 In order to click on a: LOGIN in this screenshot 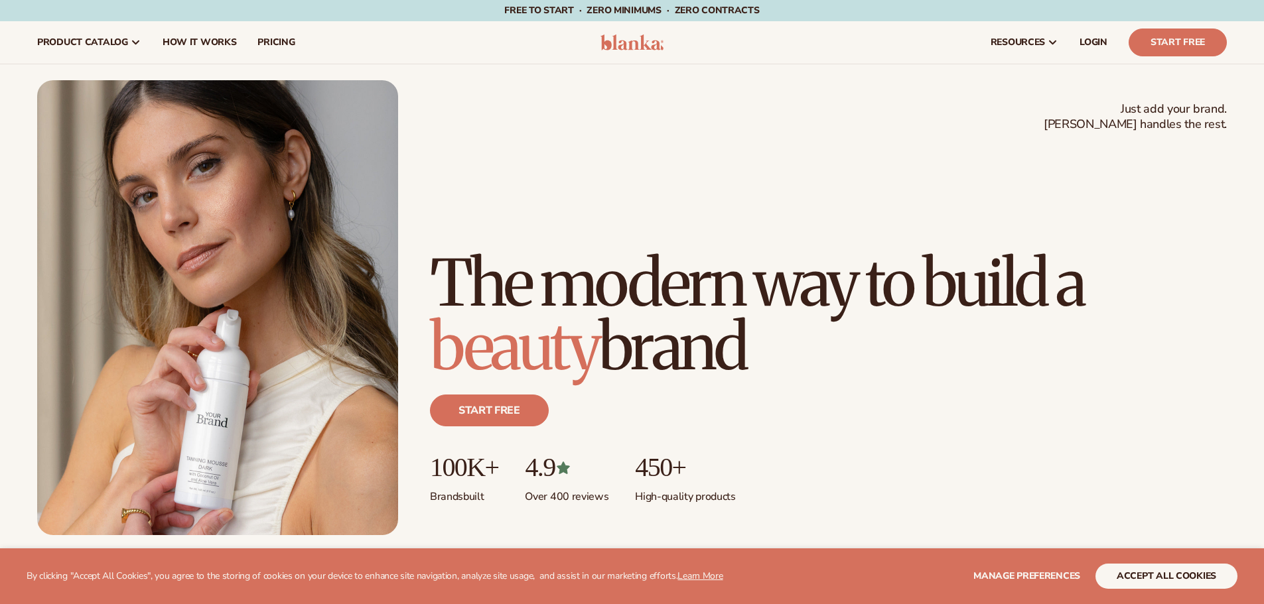, I will do `click(1093, 42)`.